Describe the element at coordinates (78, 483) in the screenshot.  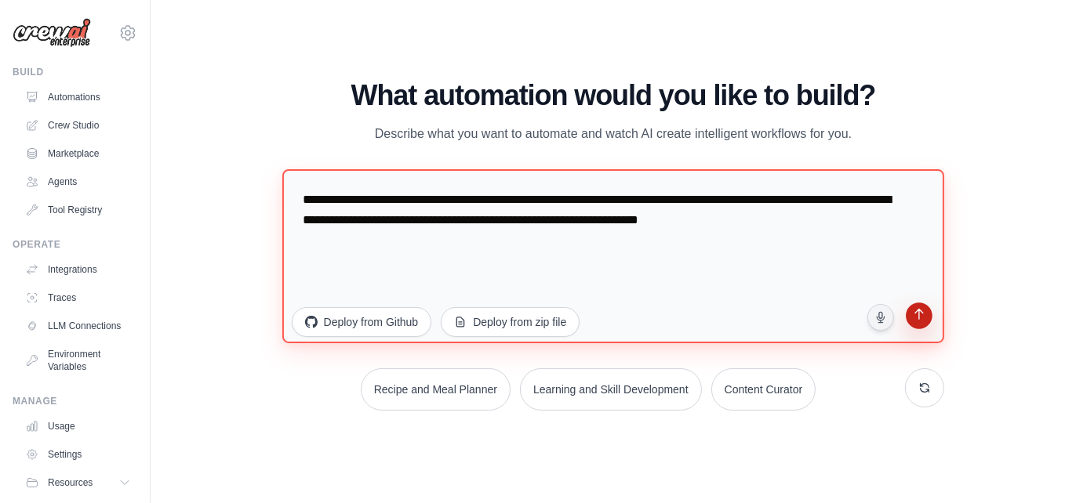
I see `button: Resources` at that location.